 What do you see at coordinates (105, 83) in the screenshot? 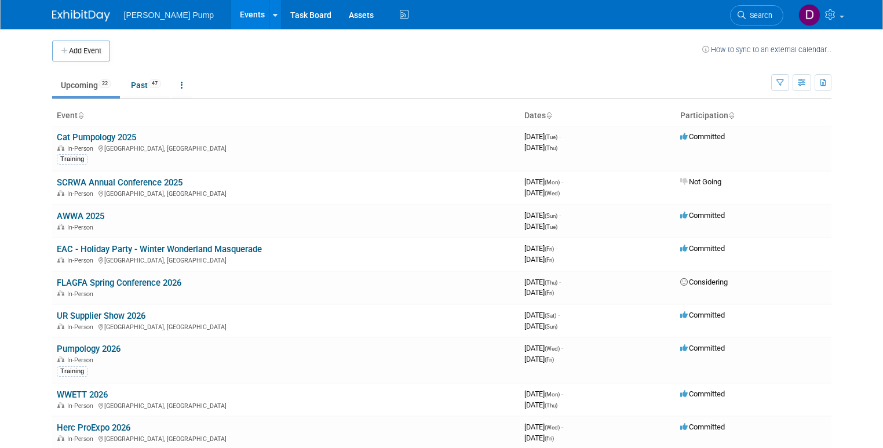
I see `span: 22` at bounding box center [105, 83].